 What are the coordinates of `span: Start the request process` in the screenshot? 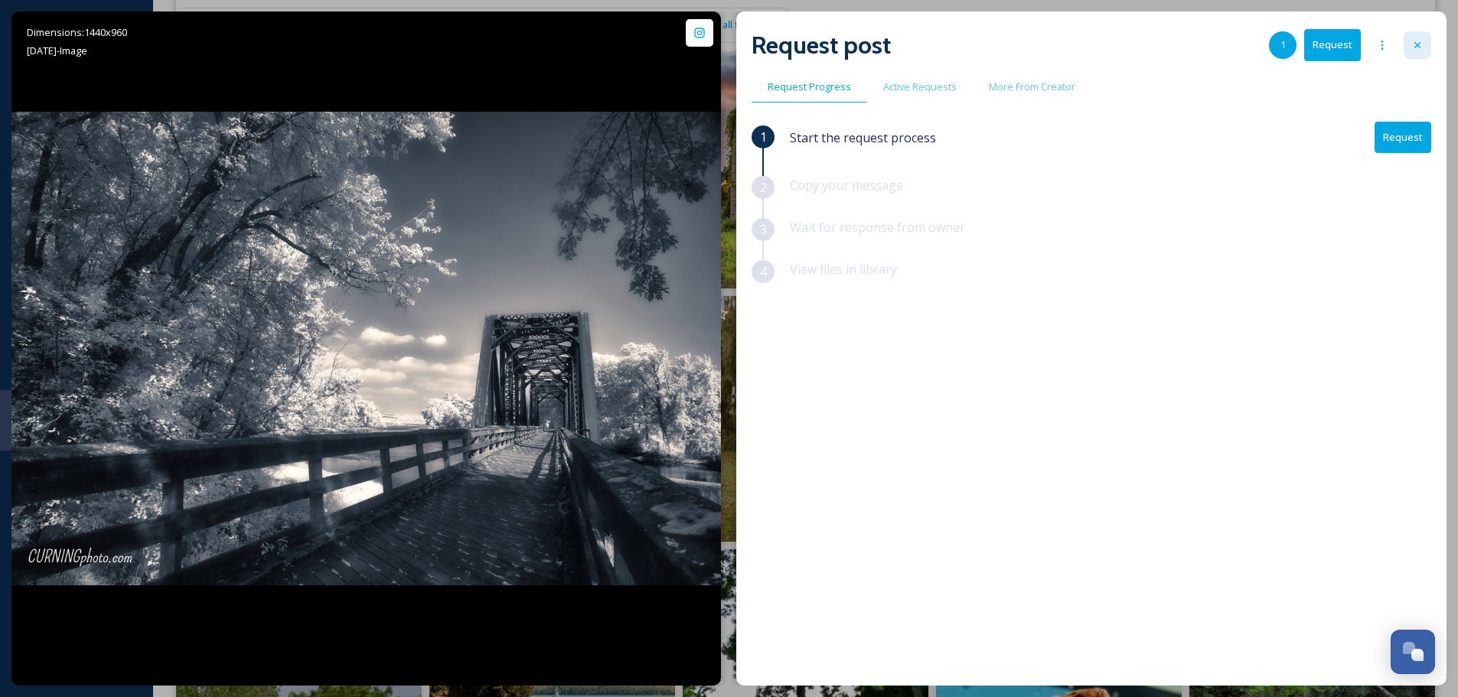 It's located at (863, 138).